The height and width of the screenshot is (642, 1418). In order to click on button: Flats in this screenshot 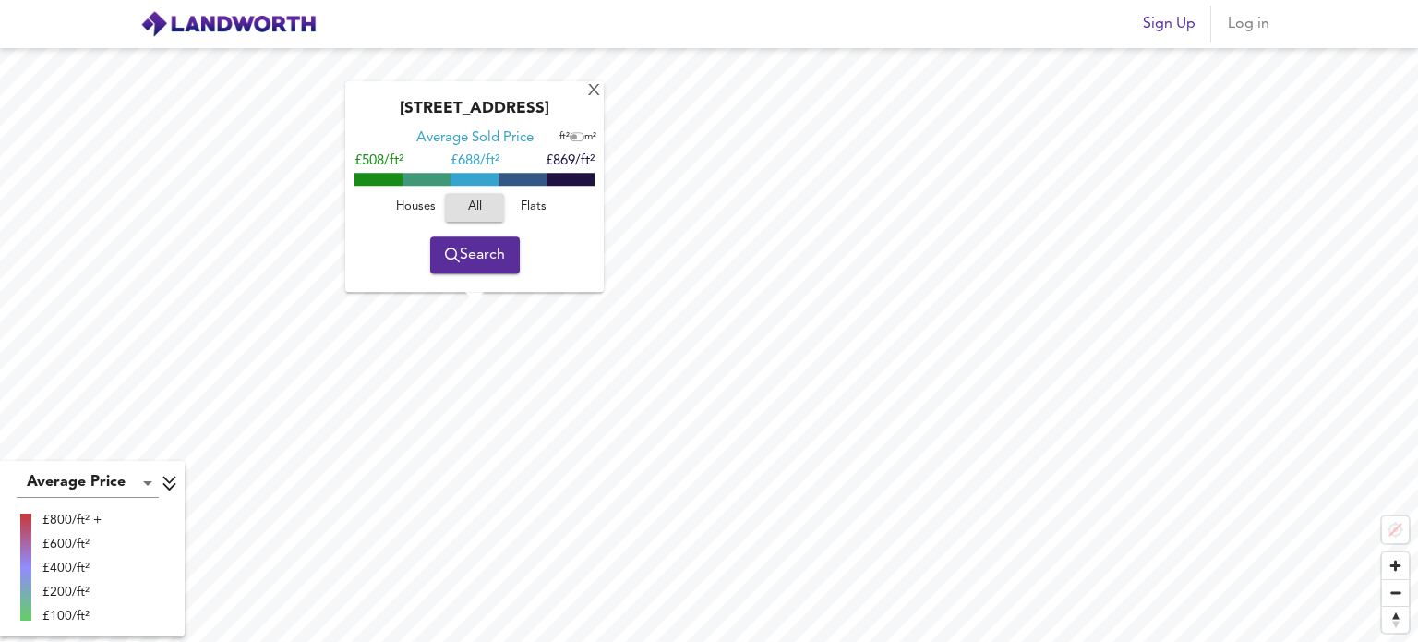, I will do `click(534, 207)`.